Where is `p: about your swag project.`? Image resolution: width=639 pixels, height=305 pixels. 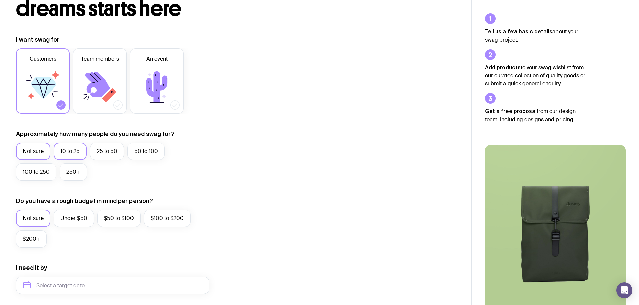
p: about your swag project. is located at coordinates (535, 36).